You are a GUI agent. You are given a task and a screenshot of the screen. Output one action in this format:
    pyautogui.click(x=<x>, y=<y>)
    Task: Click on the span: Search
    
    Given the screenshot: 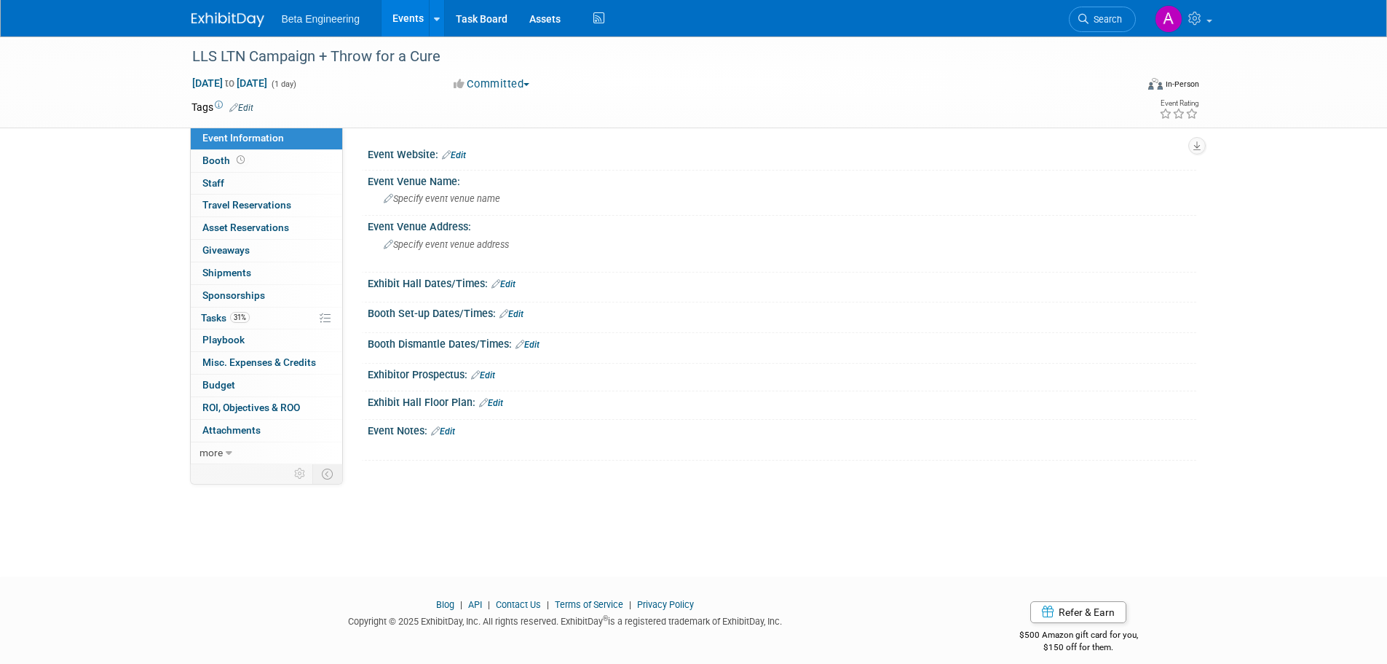 What is the action you would take?
    pyautogui.click(x=1106, y=19)
    